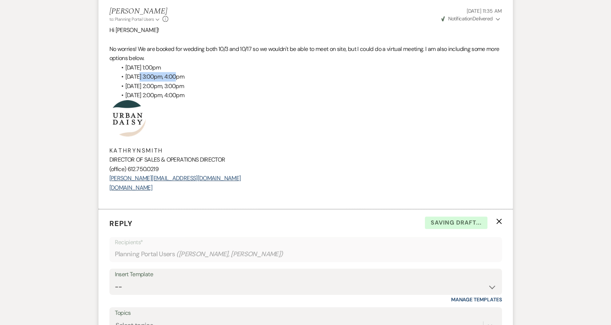  I want to click on span: (office) 612.750.0219, so click(134, 169).